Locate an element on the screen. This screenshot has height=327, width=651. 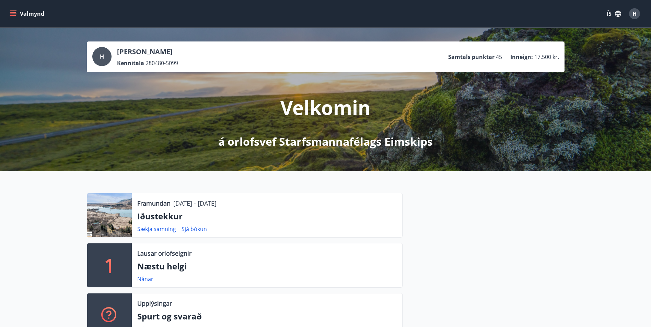
p: Samtals punktar is located at coordinates (471, 57).